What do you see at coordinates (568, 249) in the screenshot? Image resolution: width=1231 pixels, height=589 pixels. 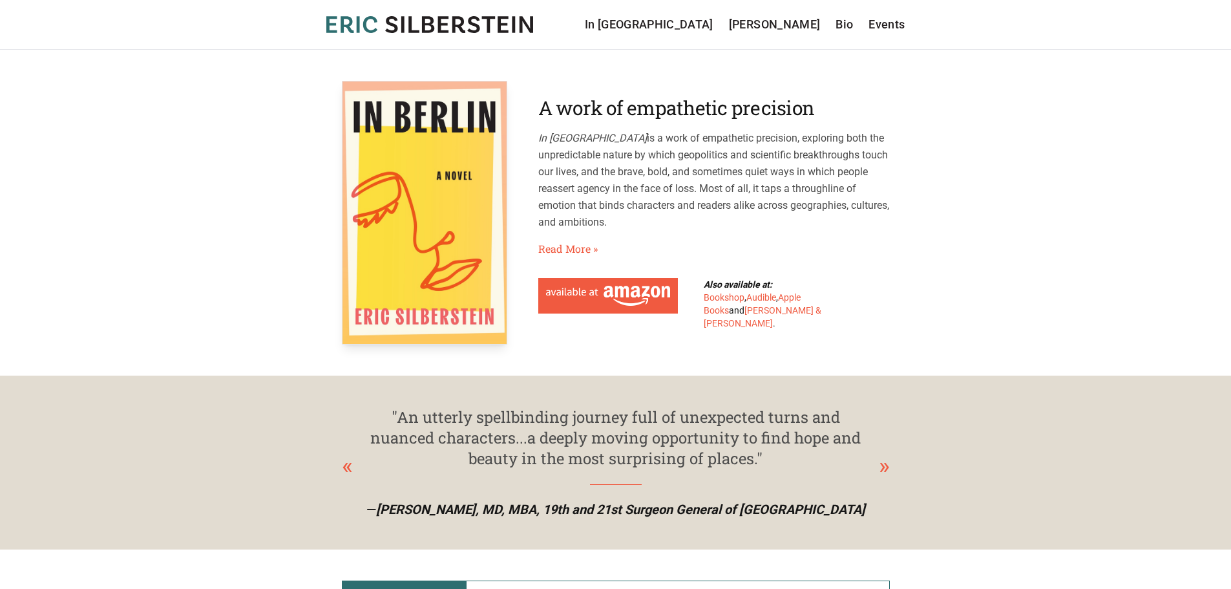 I see `a: Read More»` at bounding box center [568, 249].